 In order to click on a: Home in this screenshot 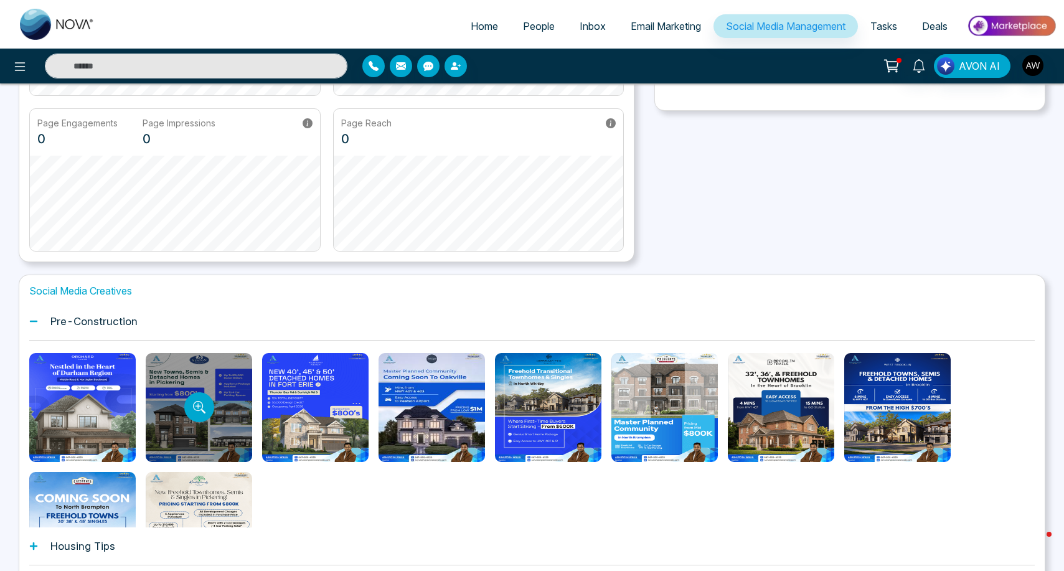, I will do `click(485, 26)`.